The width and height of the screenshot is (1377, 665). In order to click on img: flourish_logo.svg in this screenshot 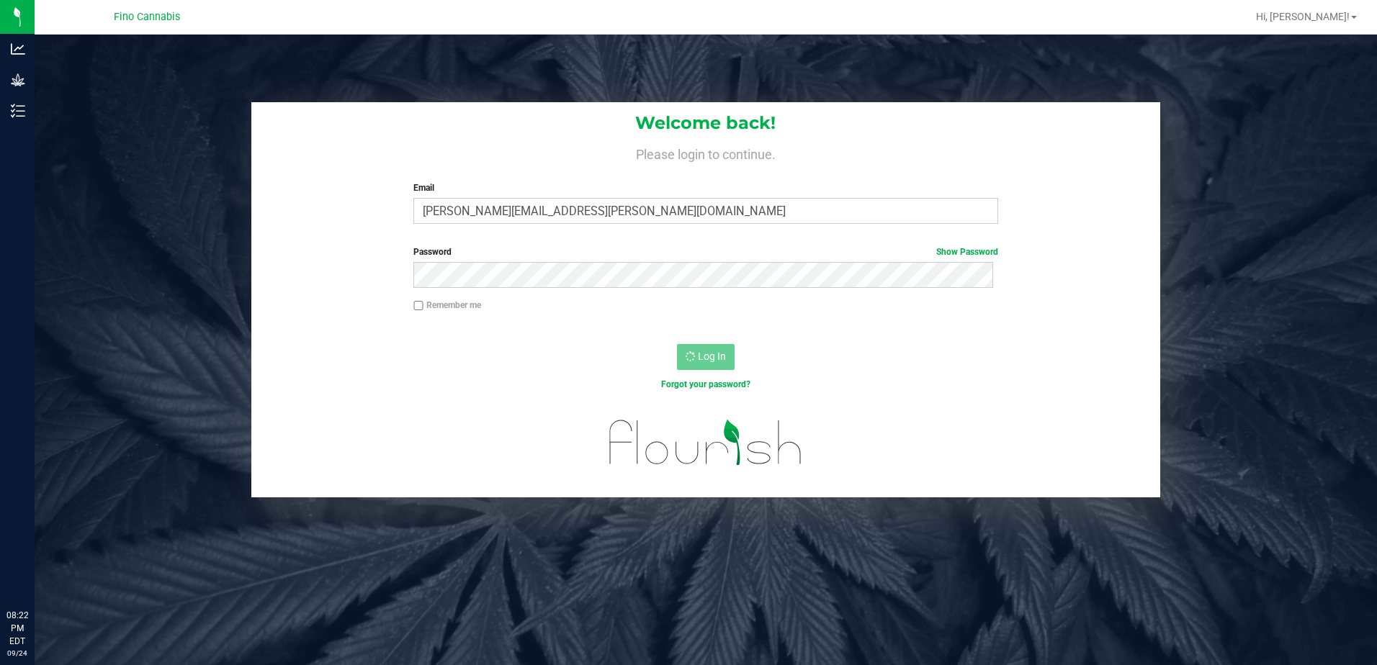, I will do `click(706, 443)`.